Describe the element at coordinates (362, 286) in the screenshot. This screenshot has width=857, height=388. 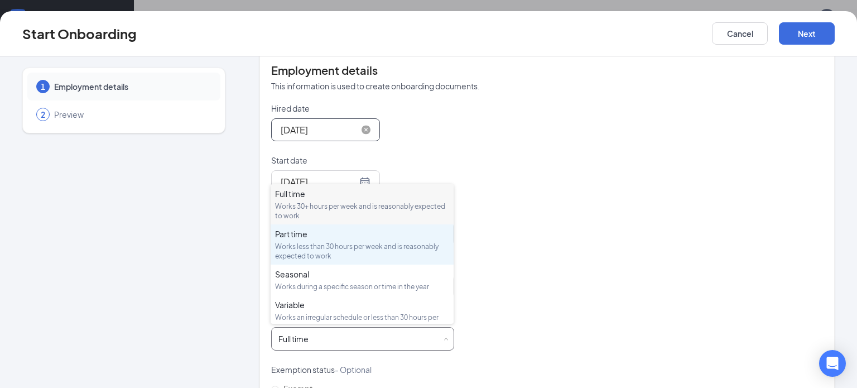
I see `div: Works during a specific season or time in the year` at that location.